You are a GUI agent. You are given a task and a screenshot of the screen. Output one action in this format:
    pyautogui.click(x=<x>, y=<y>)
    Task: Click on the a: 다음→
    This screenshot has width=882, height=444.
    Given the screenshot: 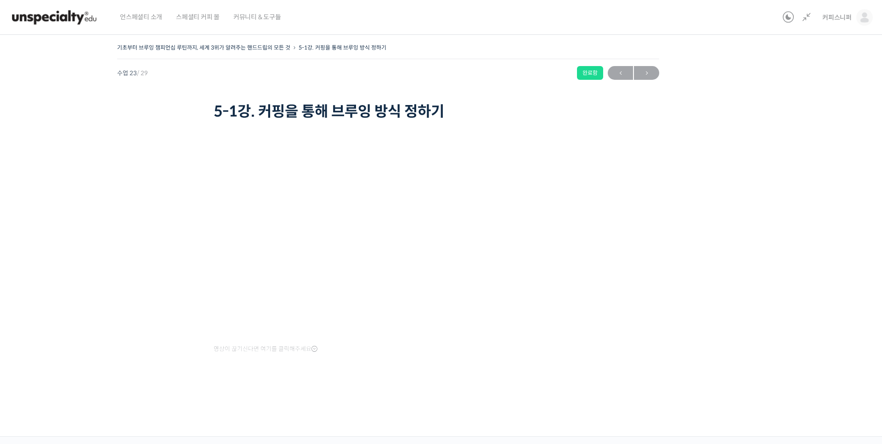 What is the action you would take?
    pyautogui.click(x=646, y=73)
    